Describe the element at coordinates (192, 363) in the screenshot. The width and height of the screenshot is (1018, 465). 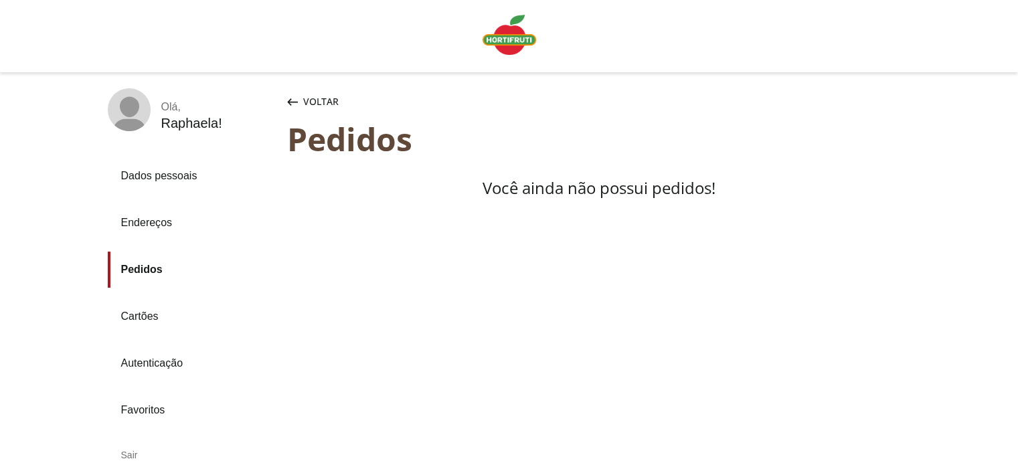
I see `a: Autenticação` at that location.